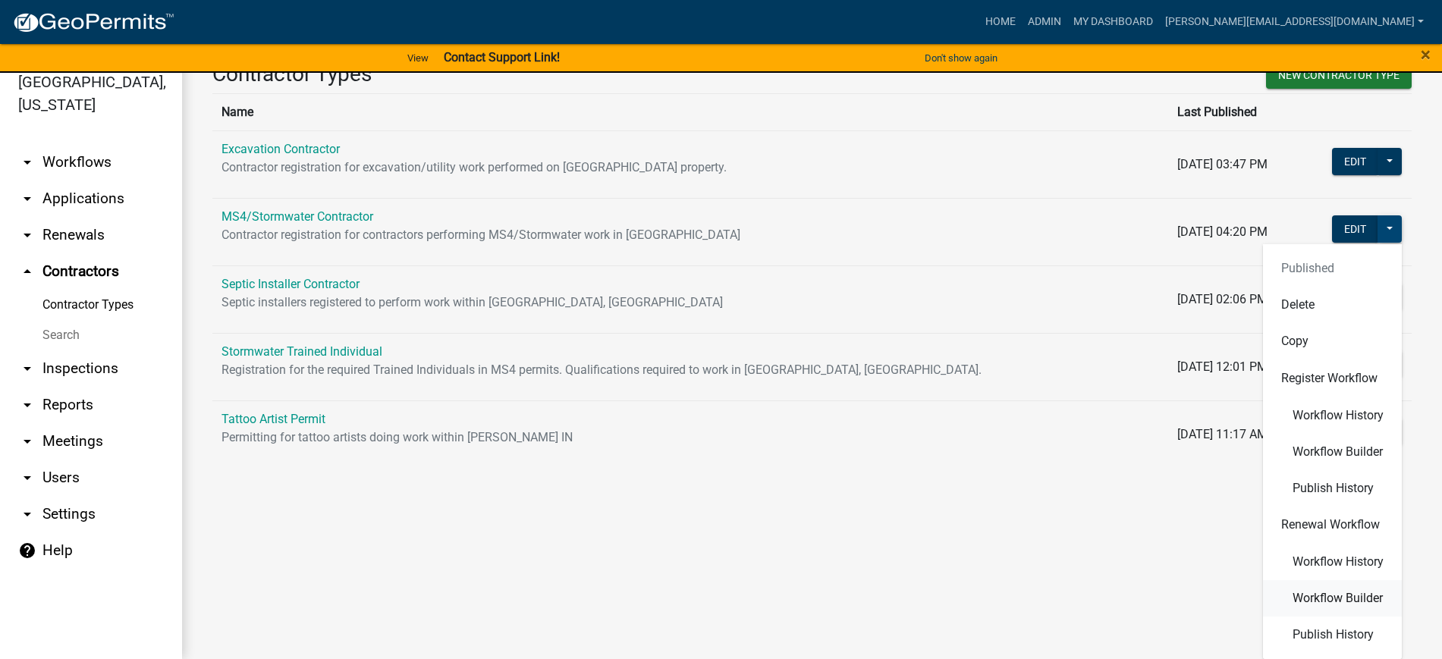  I want to click on th: Last Published, so click(1235, 112).